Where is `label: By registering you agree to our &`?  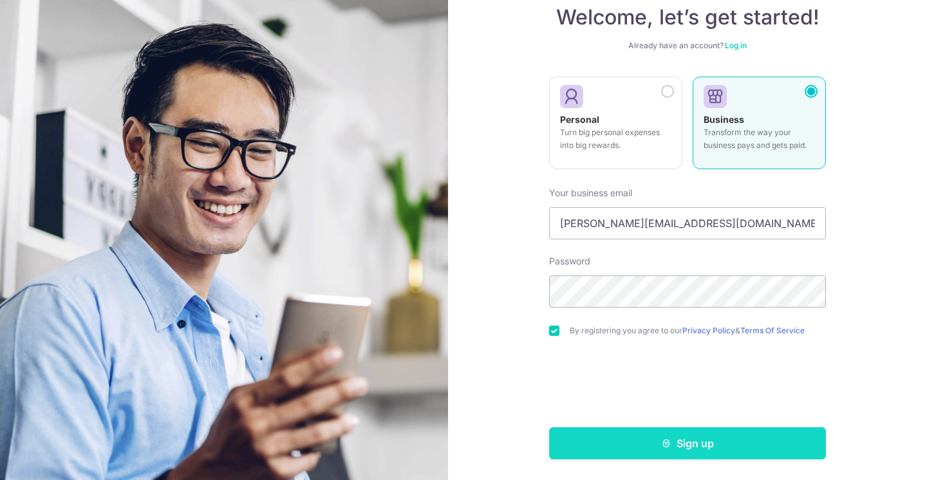 label: By registering you agree to our & is located at coordinates (698, 331).